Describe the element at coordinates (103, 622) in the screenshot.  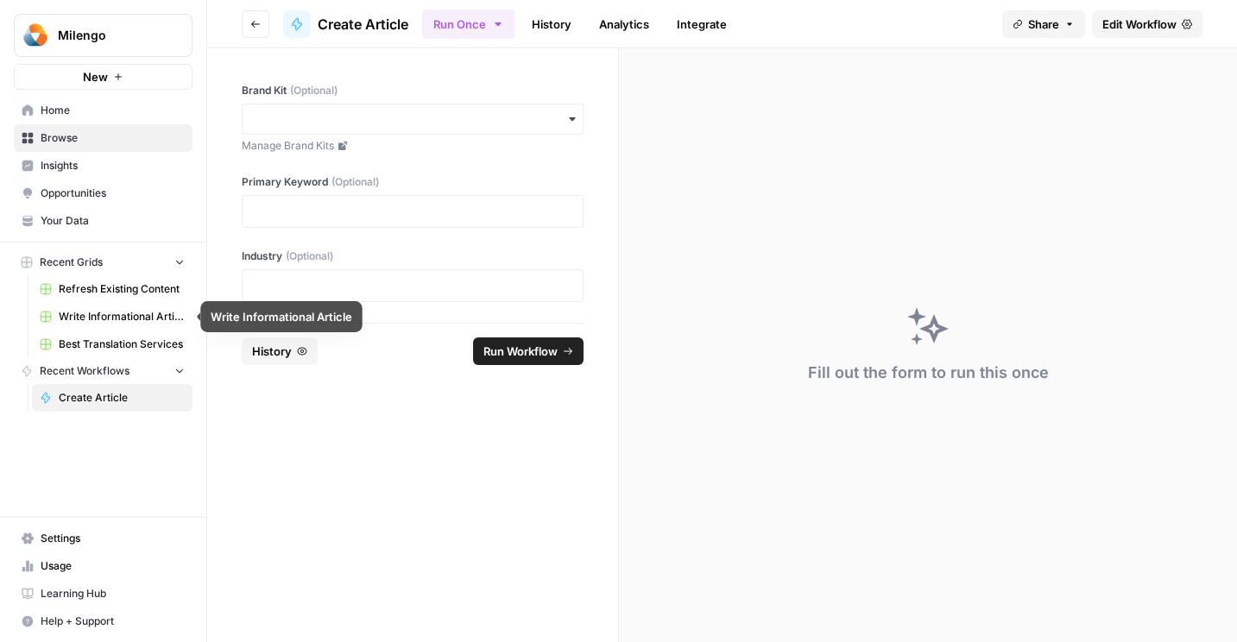
I see `button: Help + Support` at that location.